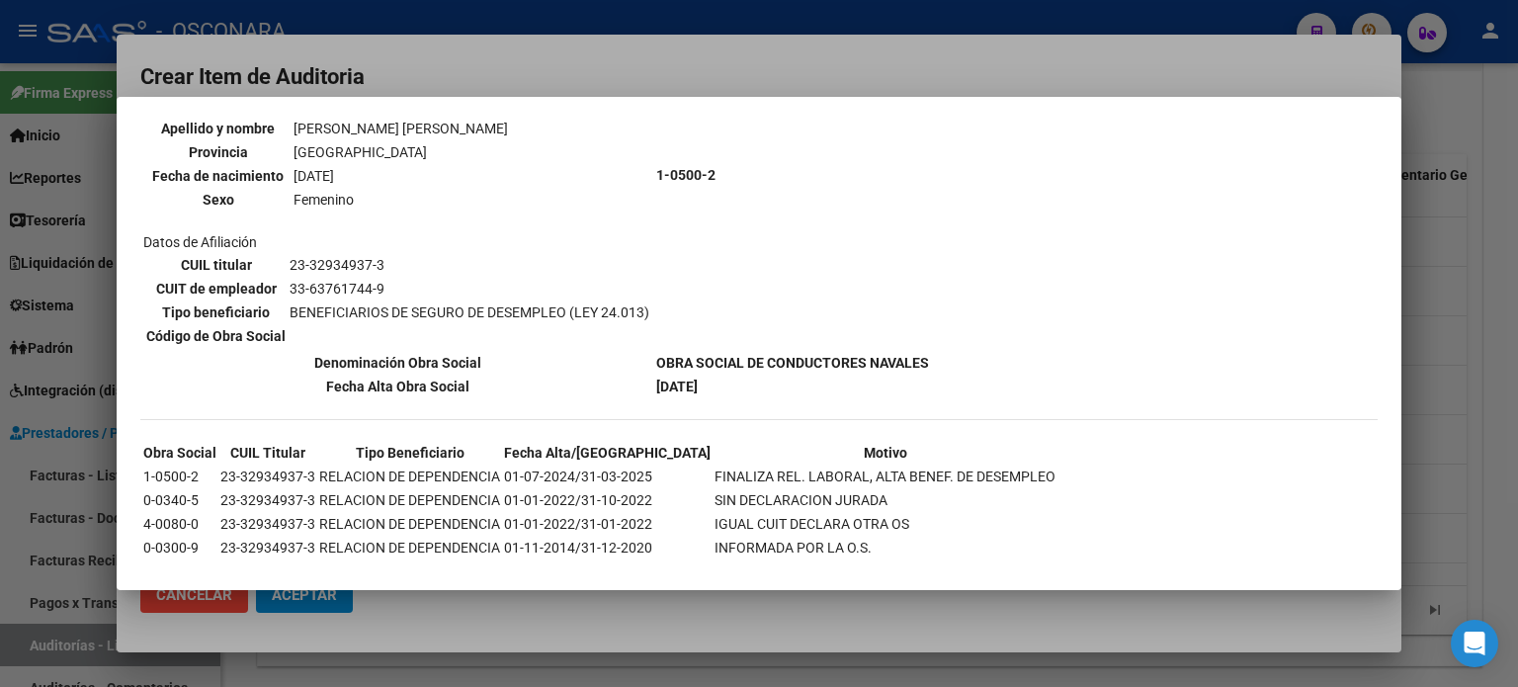 The height and width of the screenshot is (687, 1518). I want to click on td: 01-07-2024/31-03-2025, so click(607, 476).